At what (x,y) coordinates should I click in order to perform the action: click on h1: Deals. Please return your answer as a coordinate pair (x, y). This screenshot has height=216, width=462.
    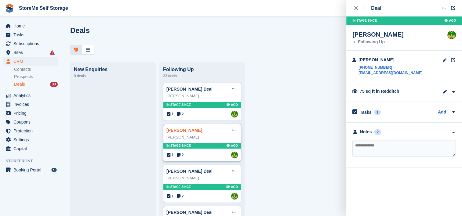
    Looking at the image, I should click on (80, 30).